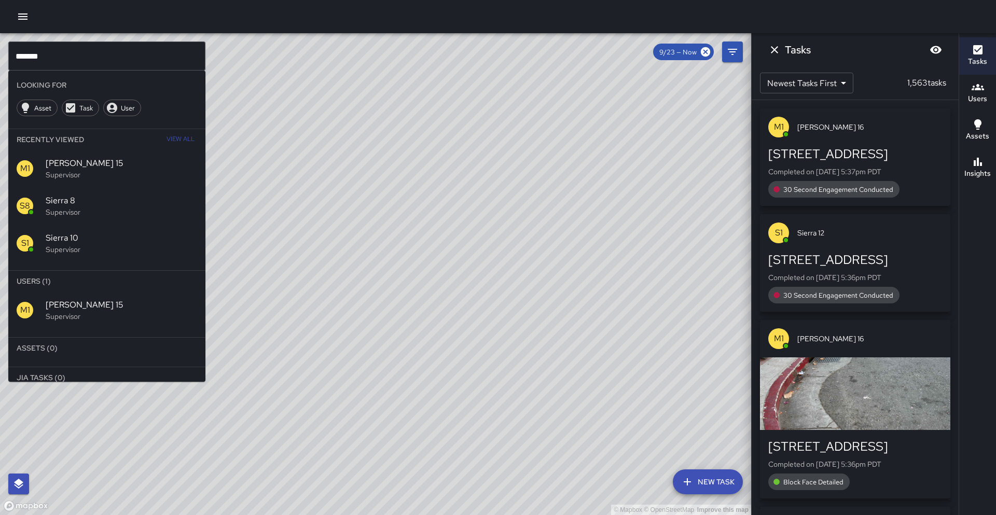  I want to click on div: S1Sierra 10Supervisor, so click(107, 243).